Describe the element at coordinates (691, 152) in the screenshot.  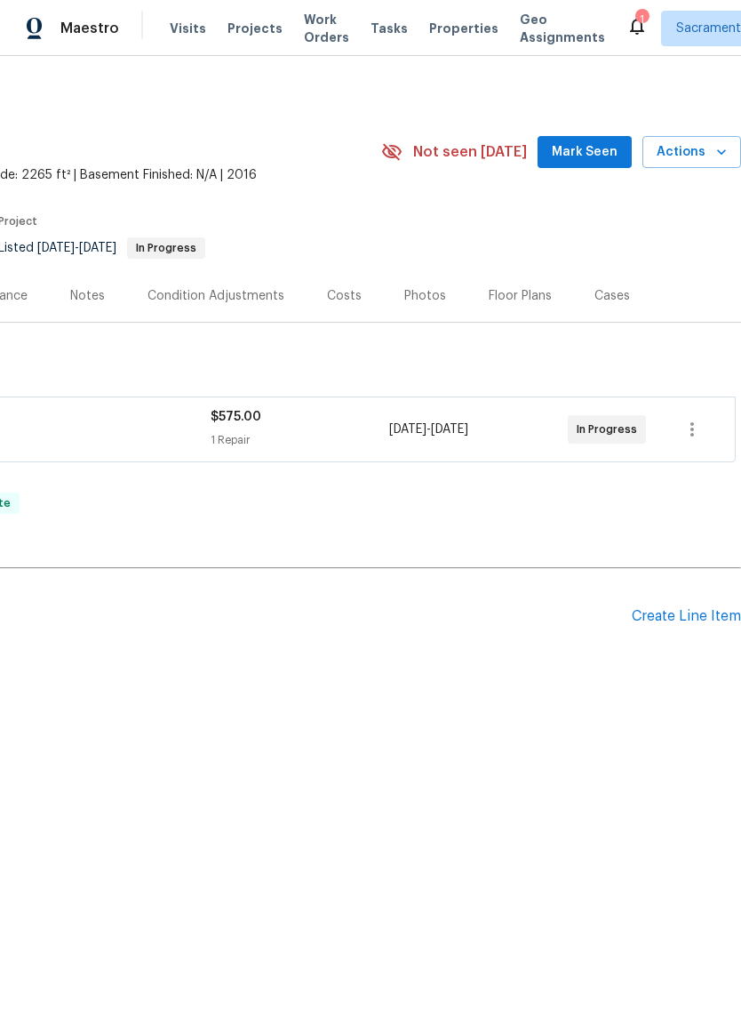
I see `span: Actions` at that location.